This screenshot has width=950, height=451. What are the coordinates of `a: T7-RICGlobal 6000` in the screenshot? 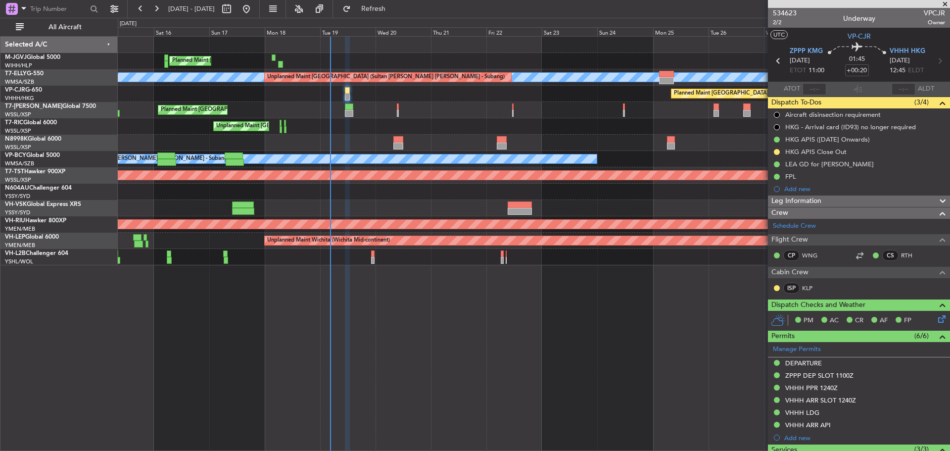 It's located at (31, 123).